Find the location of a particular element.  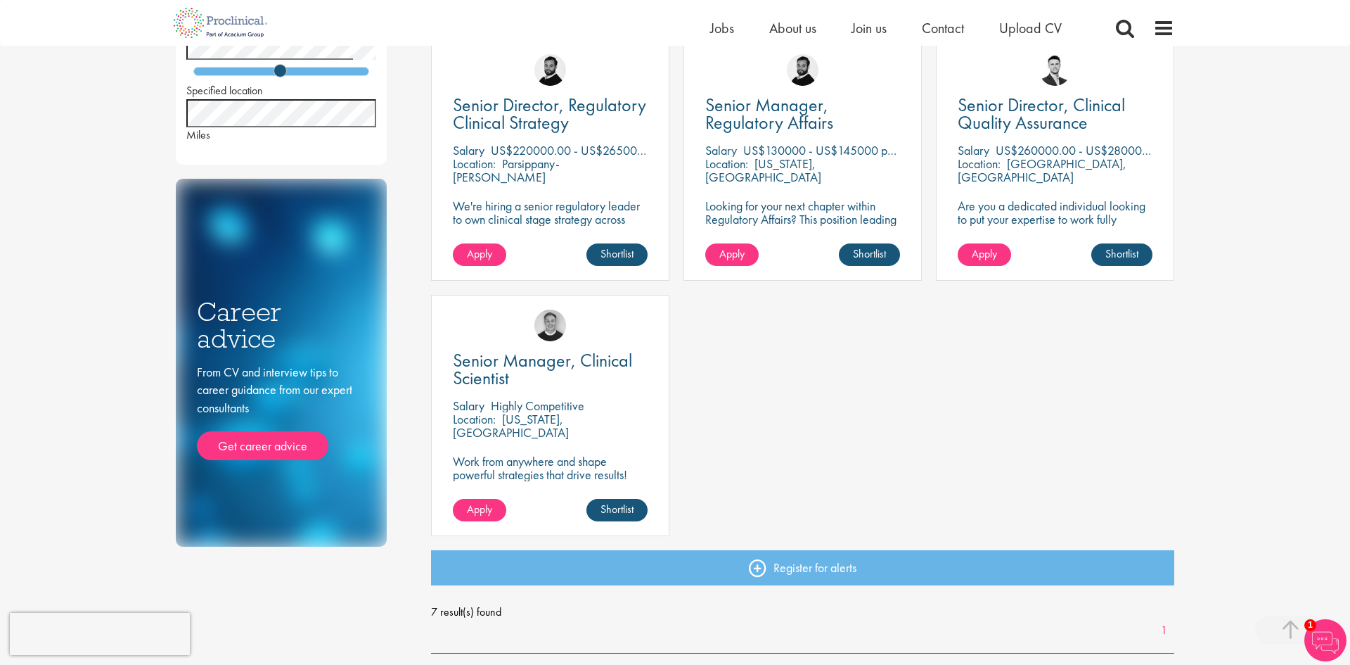

a: Upload CV is located at coordinates (1030, 28).